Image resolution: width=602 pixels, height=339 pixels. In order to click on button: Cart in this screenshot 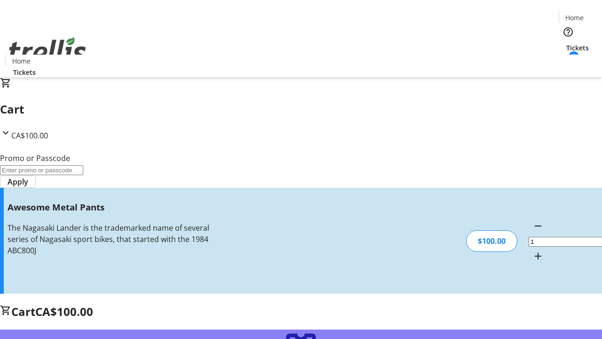, I will do `click(568, 62)`.